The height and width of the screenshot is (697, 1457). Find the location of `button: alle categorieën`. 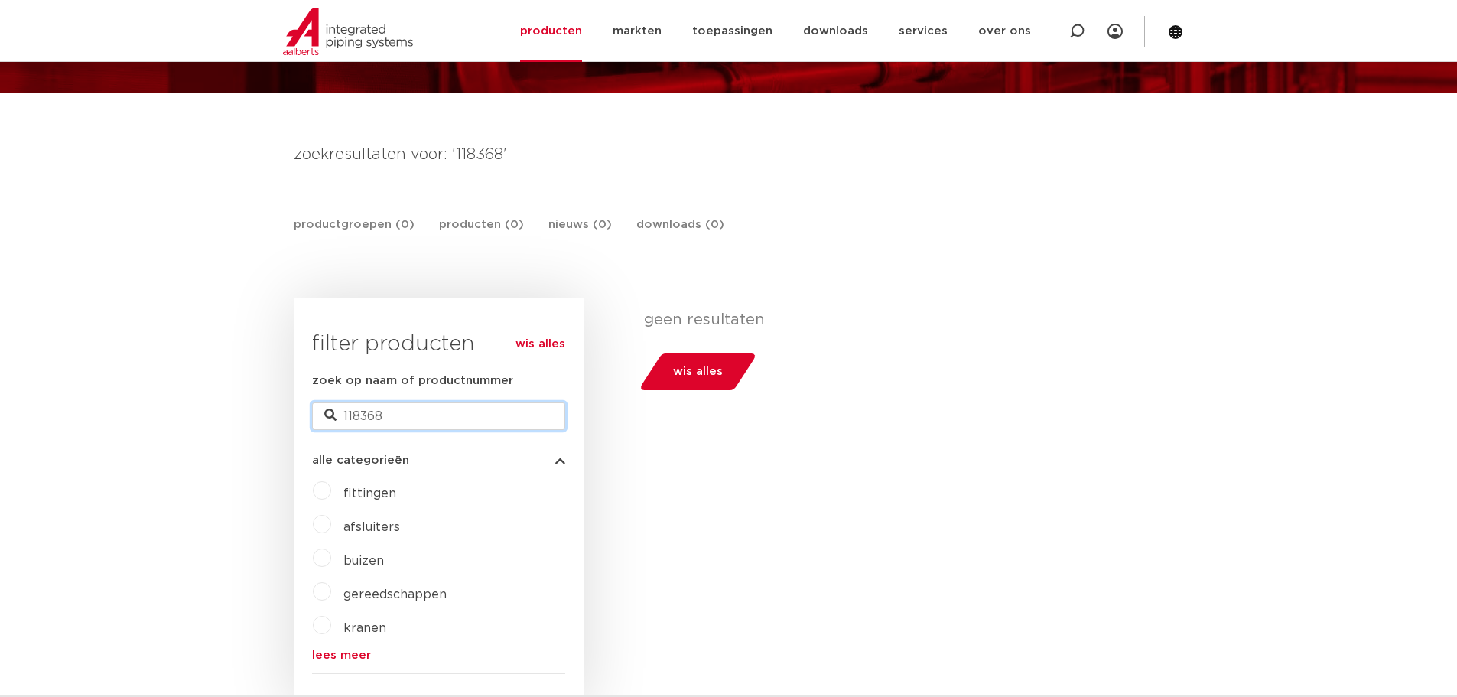

button: alle categorieën is located at coordinates (438, 460).